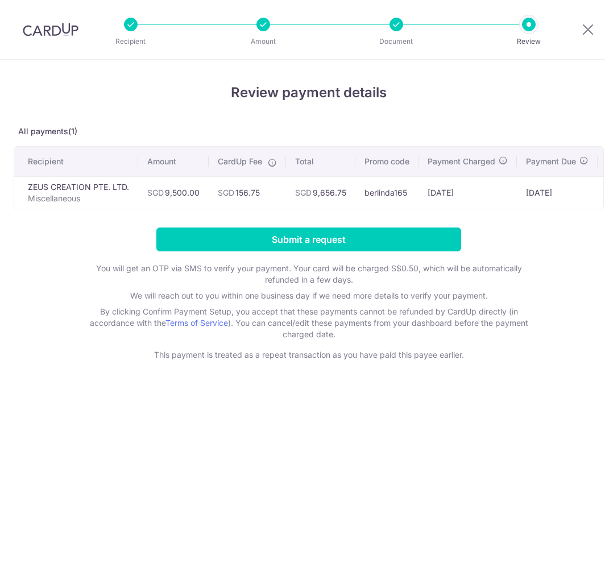 Image resolution: width=605 pixels, height=575 pixels. What do you see at coordinates (309, 296) in the screenshot?
I see `p: We will reach out to you within one business day if we need more details to verify your payment.` at bounding box center [309, 296].